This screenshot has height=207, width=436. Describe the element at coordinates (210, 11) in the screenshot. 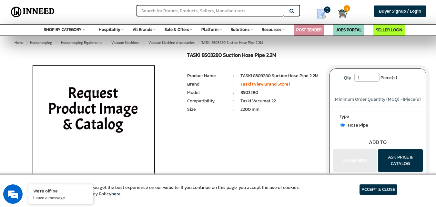

I see `input: Search for Brands, Products, Sellers, Manufacturers...` at that location.